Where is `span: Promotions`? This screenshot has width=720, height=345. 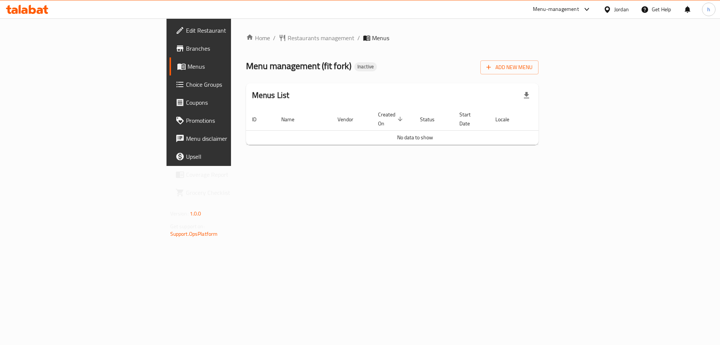 span: Promotions is located at coordinates (233, 120).